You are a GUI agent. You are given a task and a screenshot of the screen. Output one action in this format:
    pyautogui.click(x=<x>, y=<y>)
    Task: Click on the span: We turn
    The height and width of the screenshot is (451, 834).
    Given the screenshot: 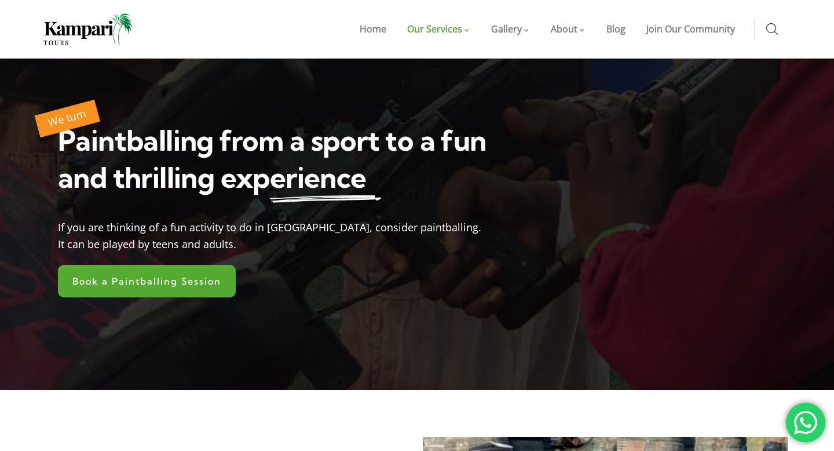 What is the action you would take?
    pyautogui.click(x=67, y=118)
    